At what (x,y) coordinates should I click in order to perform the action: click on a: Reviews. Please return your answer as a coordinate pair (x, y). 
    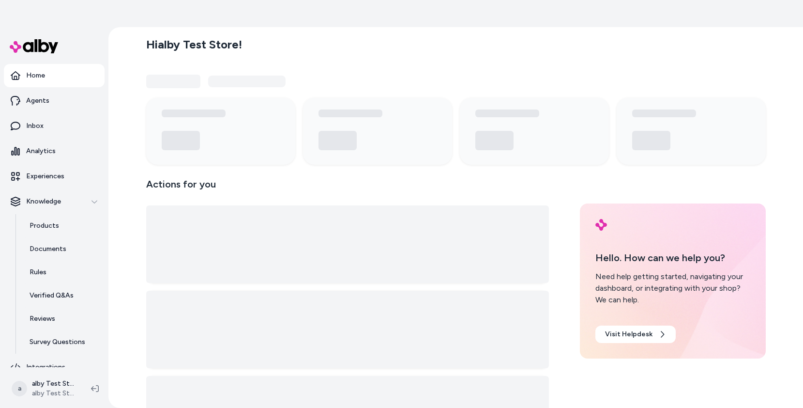
    Looking at the image, I should click on (62, 319).